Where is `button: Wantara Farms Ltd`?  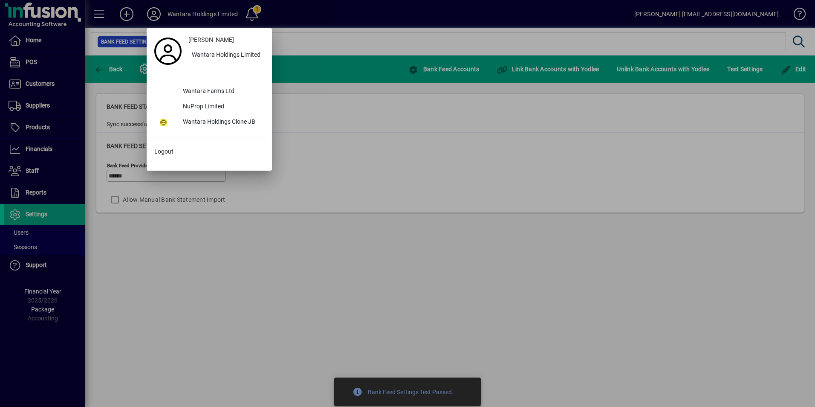 button: Wantara Farms Ltd is located at coordinates (209, 92).